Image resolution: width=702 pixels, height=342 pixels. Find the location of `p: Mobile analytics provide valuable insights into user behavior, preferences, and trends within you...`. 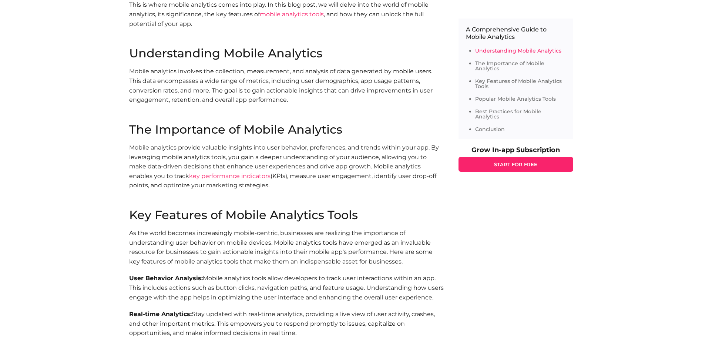

p: Mobile analytics provide valuable insights into user behavior, preferences, and trends within you... is located at coordinates (287, 176).